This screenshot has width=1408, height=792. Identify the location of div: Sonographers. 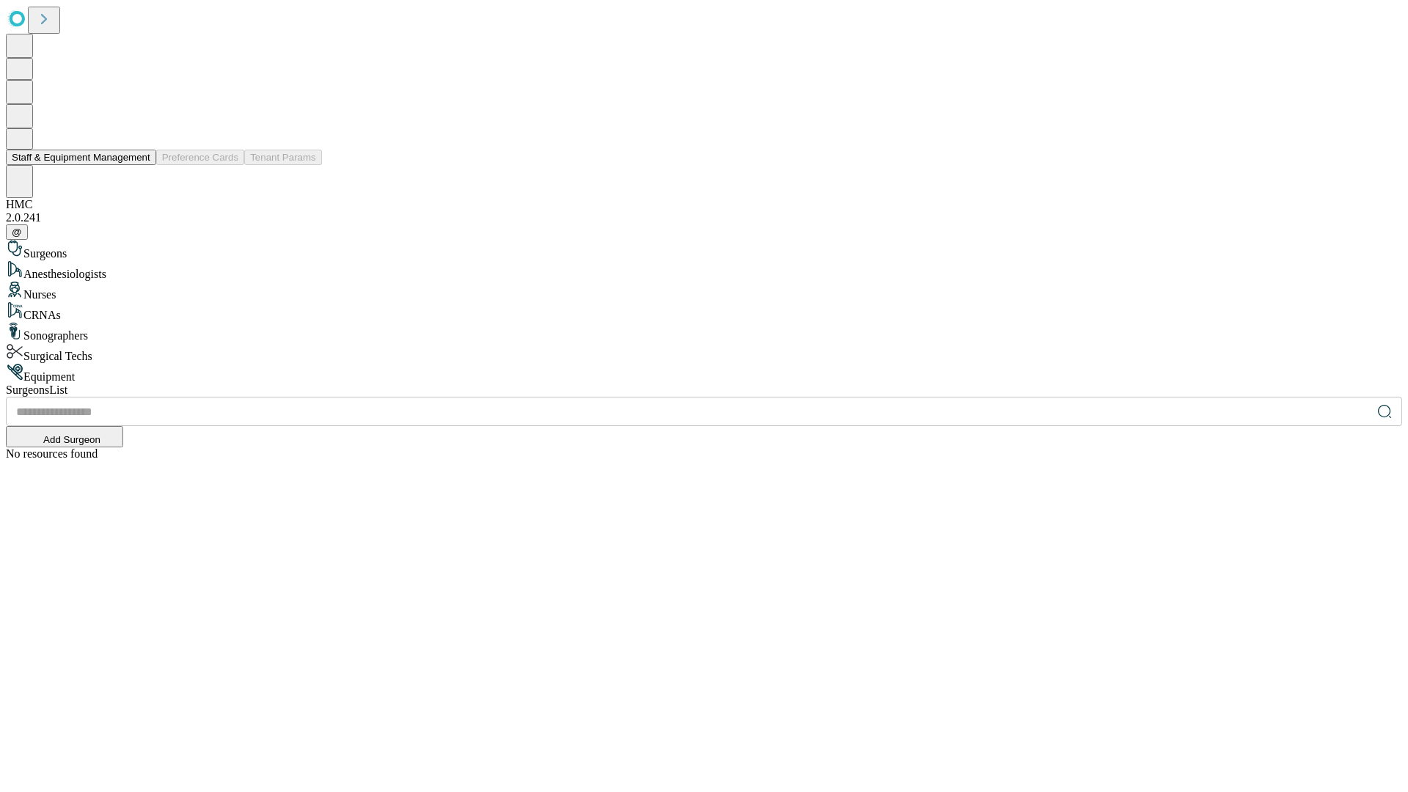
(704, 332).